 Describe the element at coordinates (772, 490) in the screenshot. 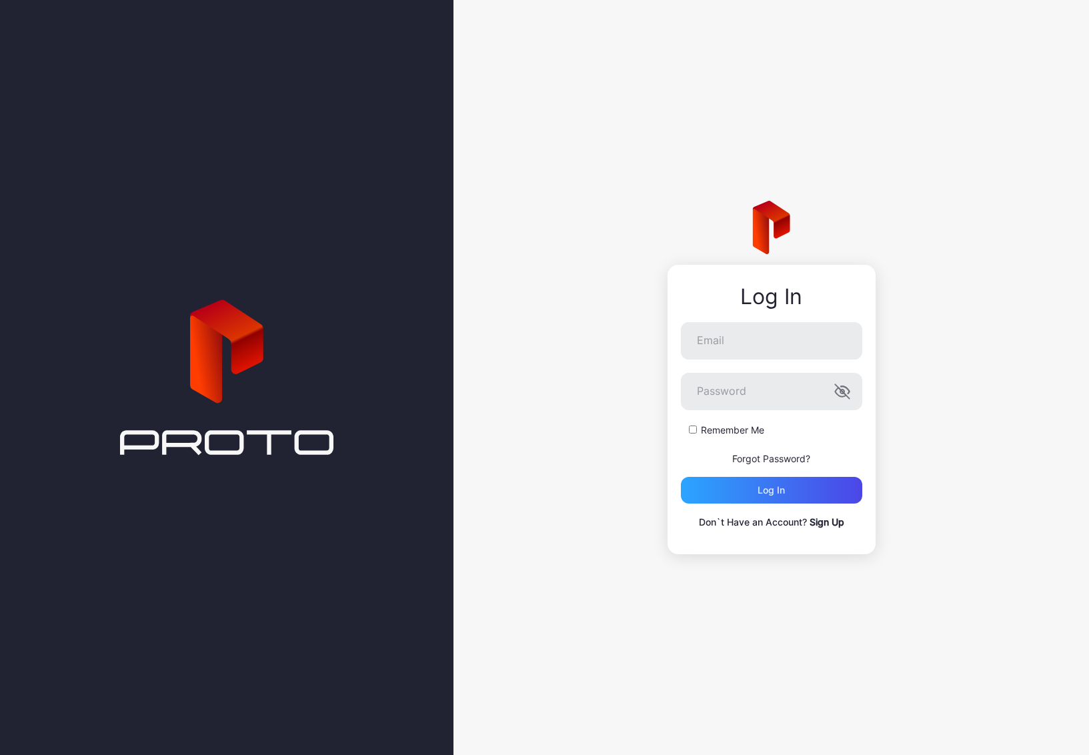

I see `button: Log in` at that location.